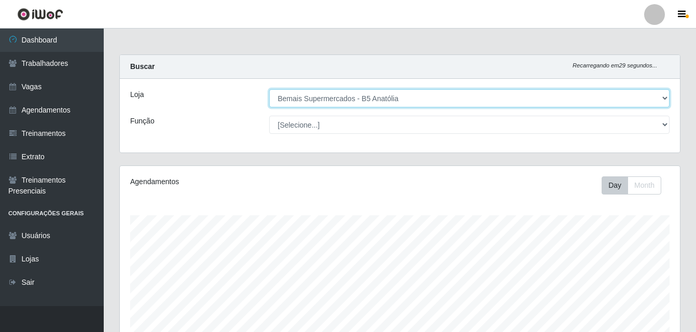 The image size is (696, 332). What do you see at coordinates (137, 94) in the screenshot?
I see `label: Loja` at bounding box center [137, 94].